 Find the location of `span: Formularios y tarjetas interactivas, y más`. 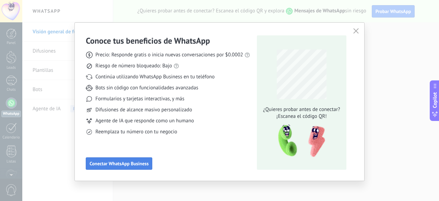

span: Formularios y tarjetas interactivas, y más is located at coordinates (140, 99).